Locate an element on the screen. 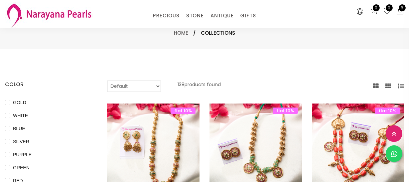  span: WHITE is located at coordinates (20, 115).